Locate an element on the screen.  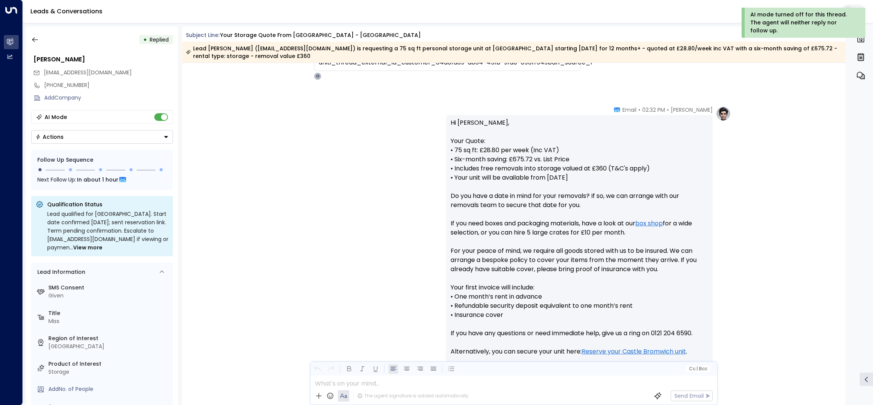
a: box shop is located at coordinates (649, 223).